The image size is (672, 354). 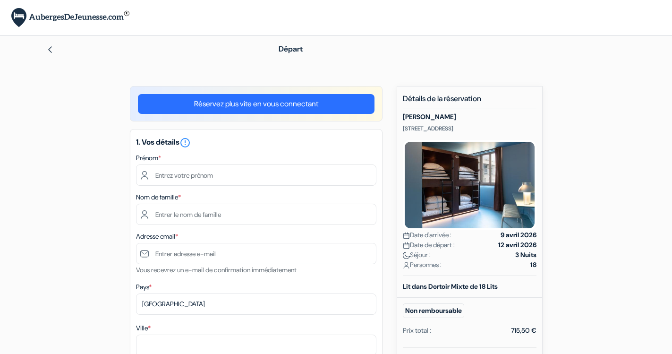 What do you see at coordinates (50, 50) in the screenshot?
I see `img: left_arrow.svg` at bounding box center [50, 50].